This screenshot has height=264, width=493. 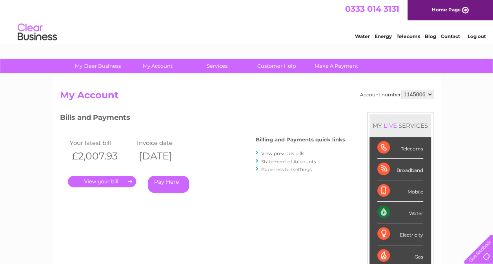 I want to click on a: Log out, so click(x=476, y=36).